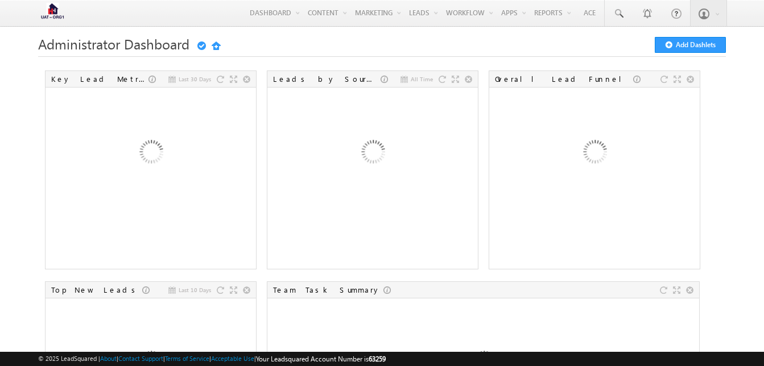 This screenshot has width=764, height=366. What do you see at coordinates (690, 45) in the screenshot?
I see `button: Add Dashlets` at bounding box center [690, 45].